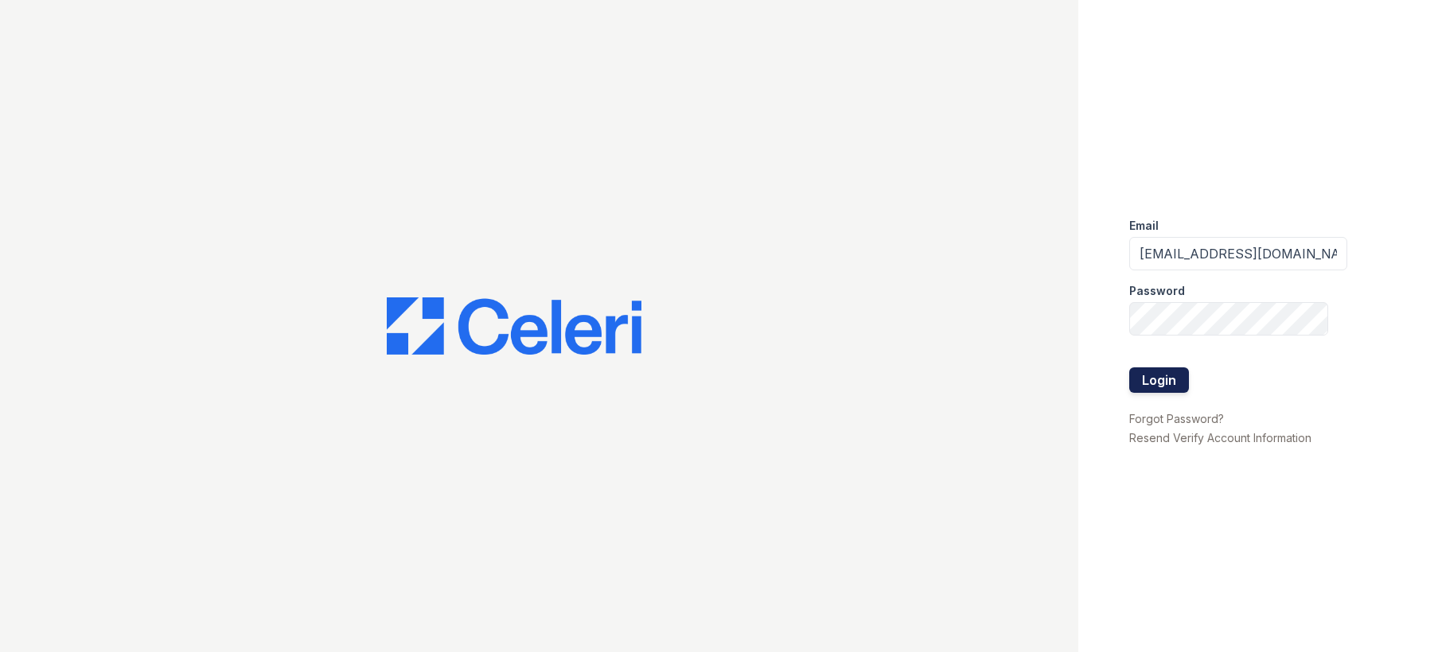  What do you see at coordinates (1157, 291) in the screenshot?
I see `label: Password` at bounding box center [1157, 291].